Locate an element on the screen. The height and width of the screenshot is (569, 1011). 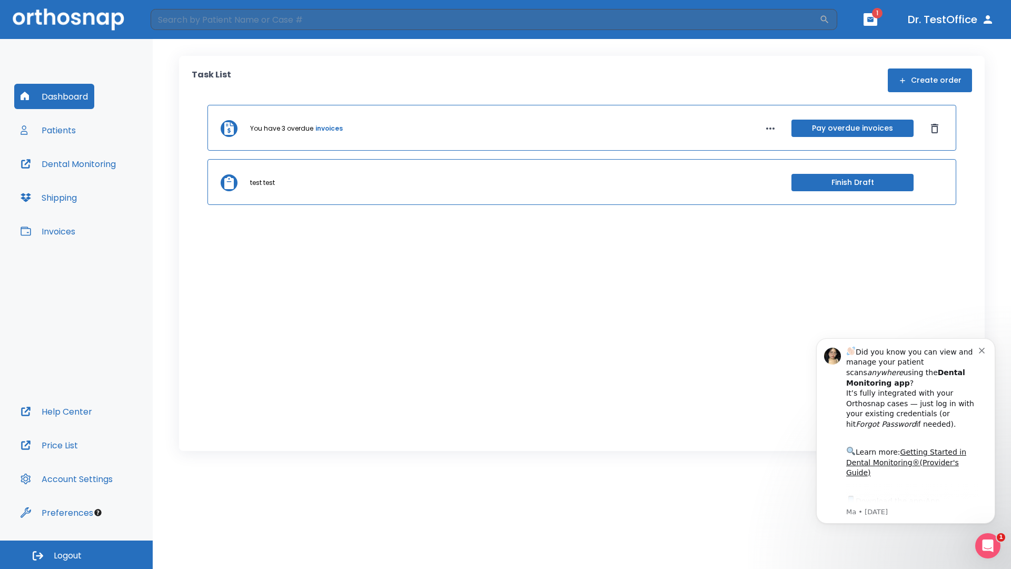
div: Tooltip anchor is located at coordinates (98, 513).